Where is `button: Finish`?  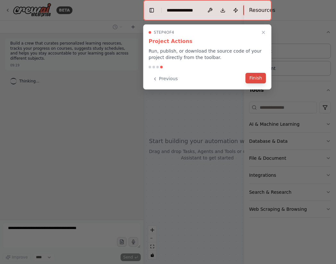
button: Finish is located at coordinates (256, 78).